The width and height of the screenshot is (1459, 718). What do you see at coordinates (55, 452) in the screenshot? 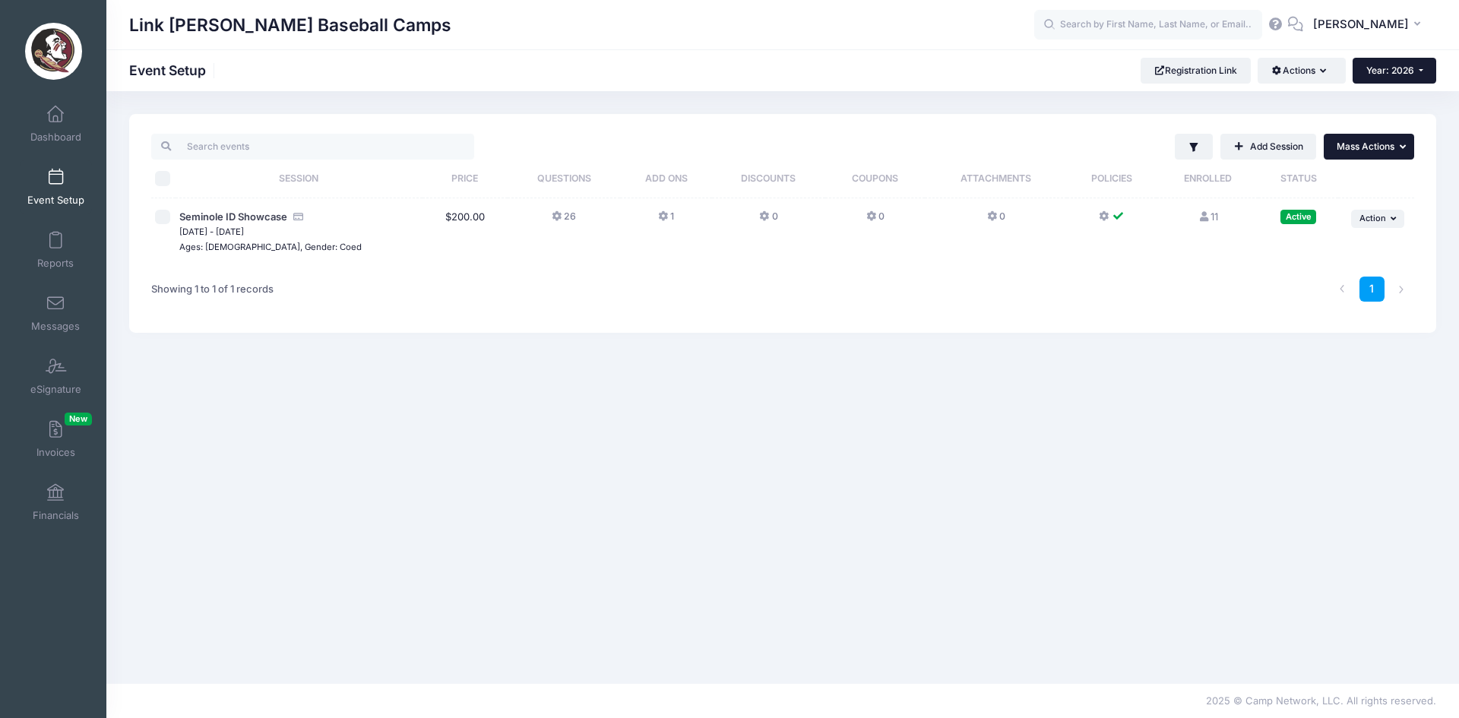
I see `span: Invoices` at bounding box center [55, 452].